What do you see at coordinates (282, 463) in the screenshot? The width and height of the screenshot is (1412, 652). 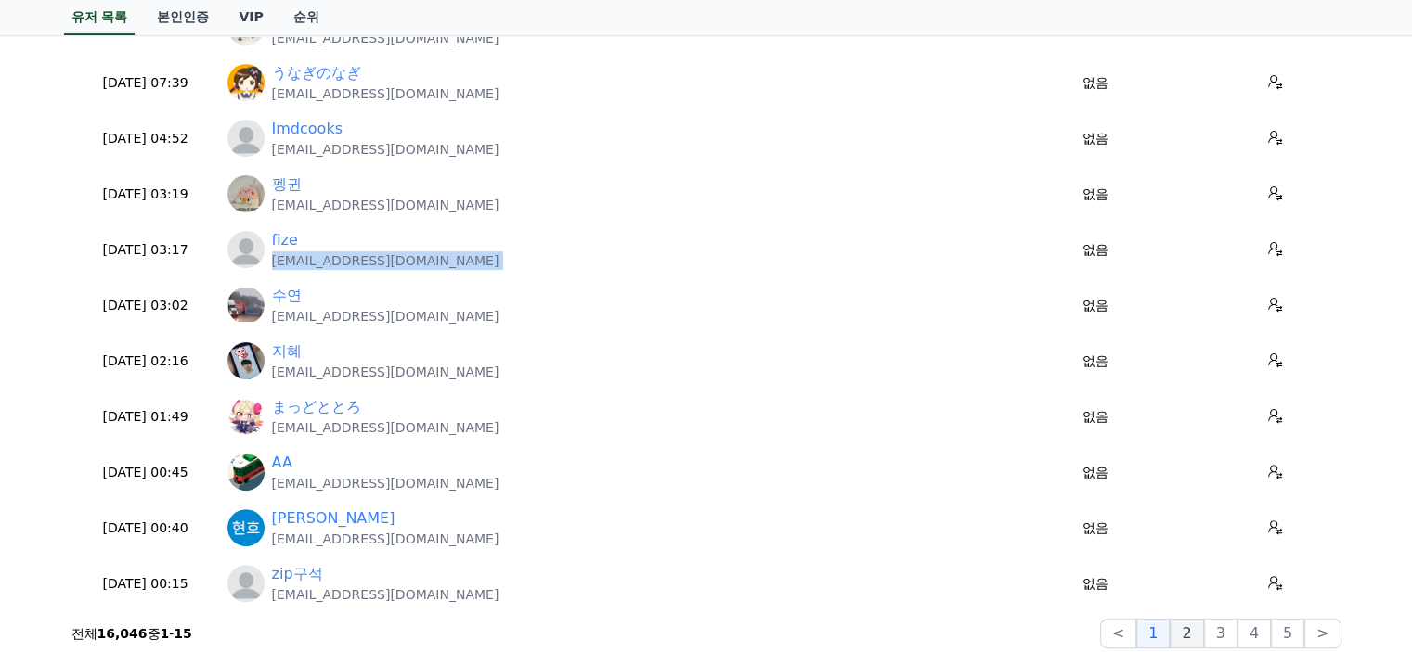 I see `a: AA` at bounding box center [282, 463].